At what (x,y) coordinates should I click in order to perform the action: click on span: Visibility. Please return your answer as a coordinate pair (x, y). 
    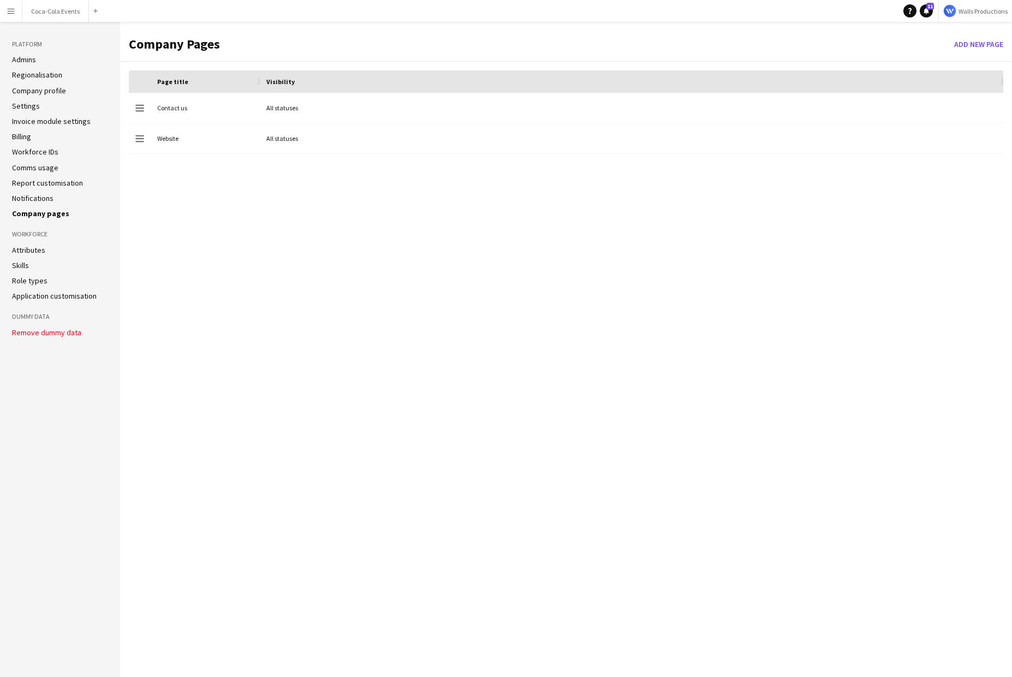
    Looking at the image, I should click on (280, 81).